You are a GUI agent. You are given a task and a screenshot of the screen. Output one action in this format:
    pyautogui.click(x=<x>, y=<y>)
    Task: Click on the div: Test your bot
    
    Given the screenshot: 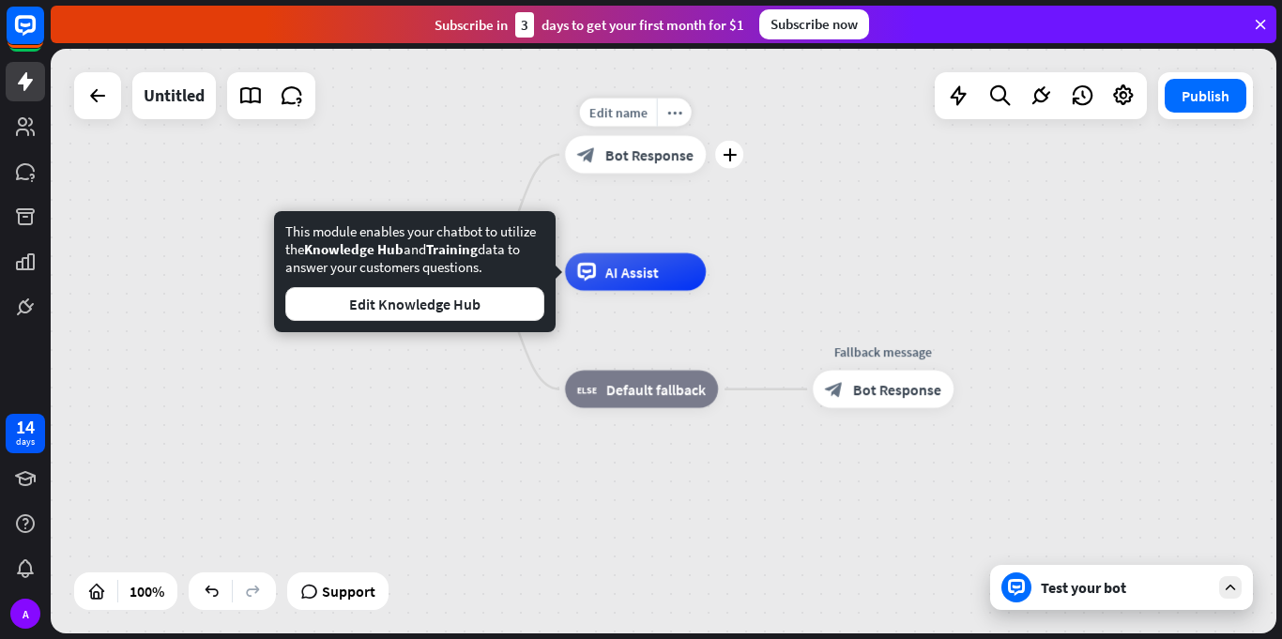 What is the action you would take?
    pyautogui.click(x=1125, y=587)
    